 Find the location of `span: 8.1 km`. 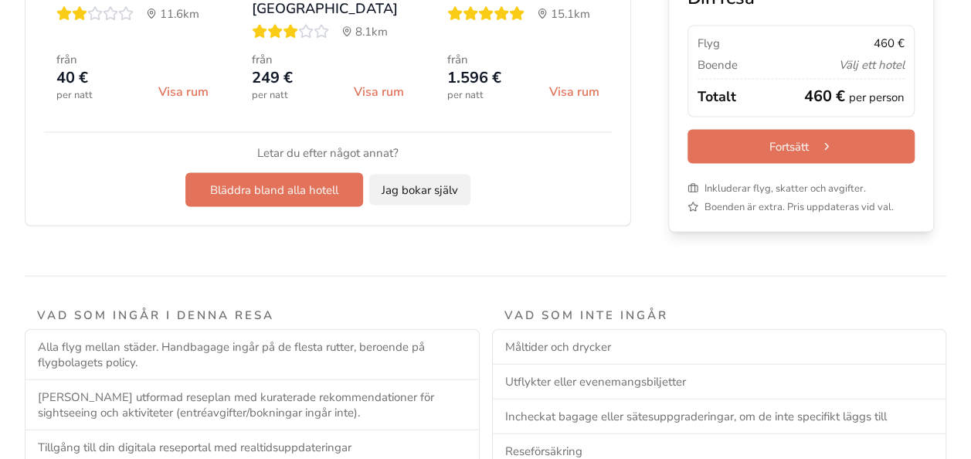

span: 8.1 km is located at coordinates (372, 32).